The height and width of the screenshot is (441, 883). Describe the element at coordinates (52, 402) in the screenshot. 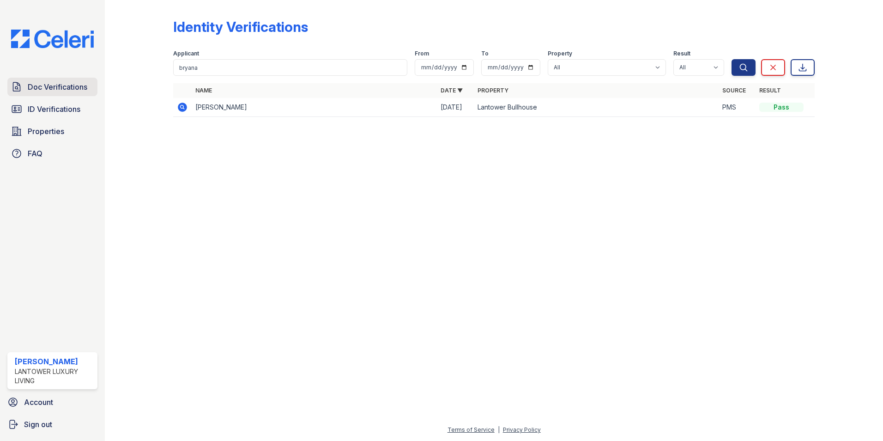

I see `a: Account` at that location.